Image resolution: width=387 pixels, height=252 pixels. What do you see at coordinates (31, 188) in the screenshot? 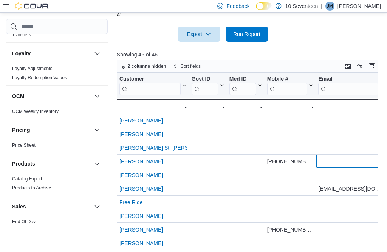
I see `a: Products to Archive` at bounding box center [31, 188].